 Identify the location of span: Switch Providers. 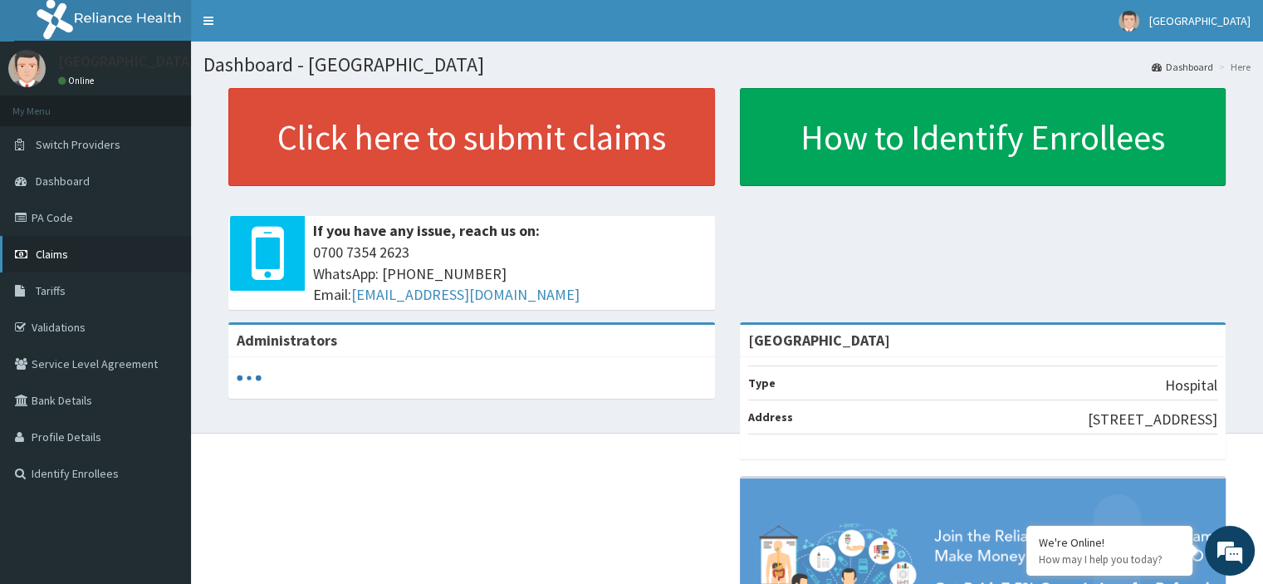
(78, 144).